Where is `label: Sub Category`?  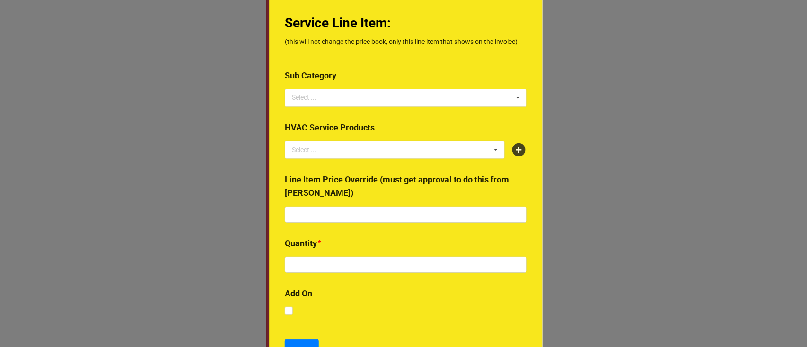
label: Sub Category is located at coordinates (310, 76).